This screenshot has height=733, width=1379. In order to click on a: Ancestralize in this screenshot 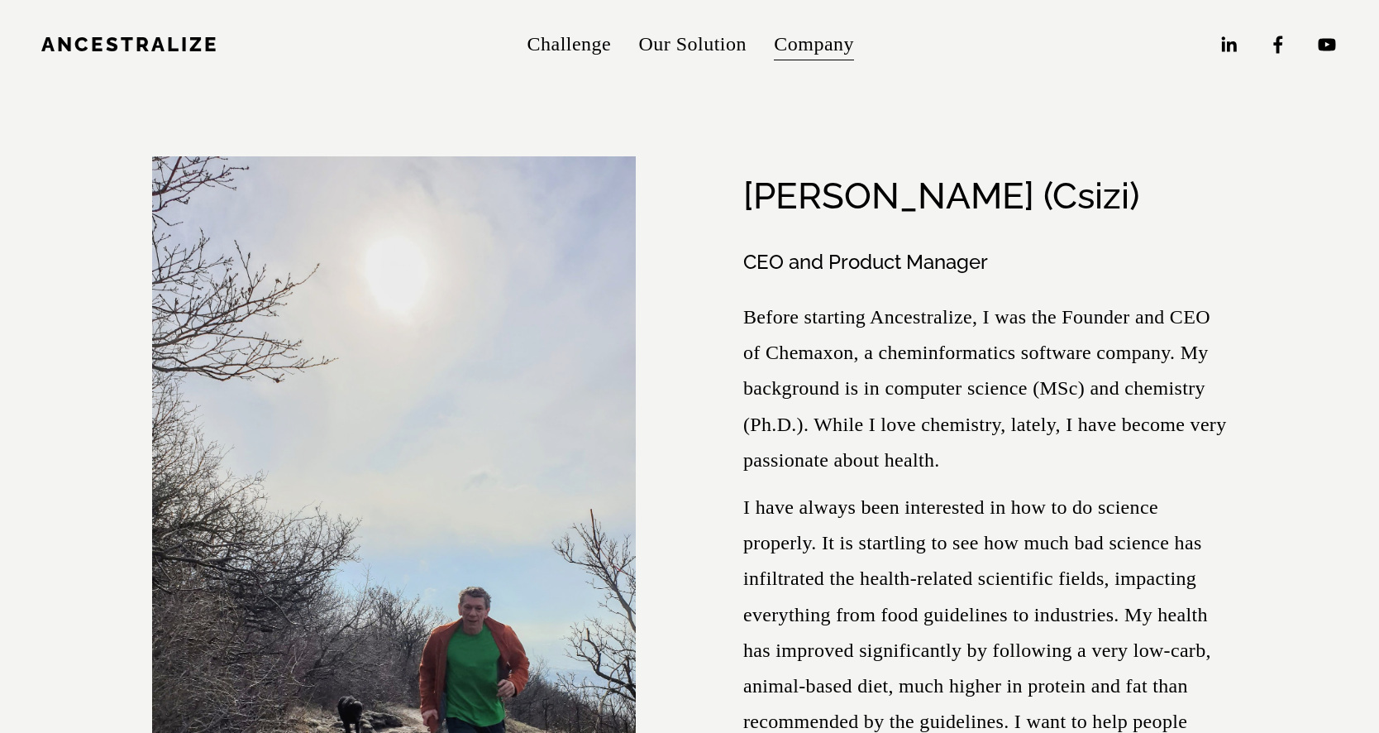, I will do `click(130, 44)`.